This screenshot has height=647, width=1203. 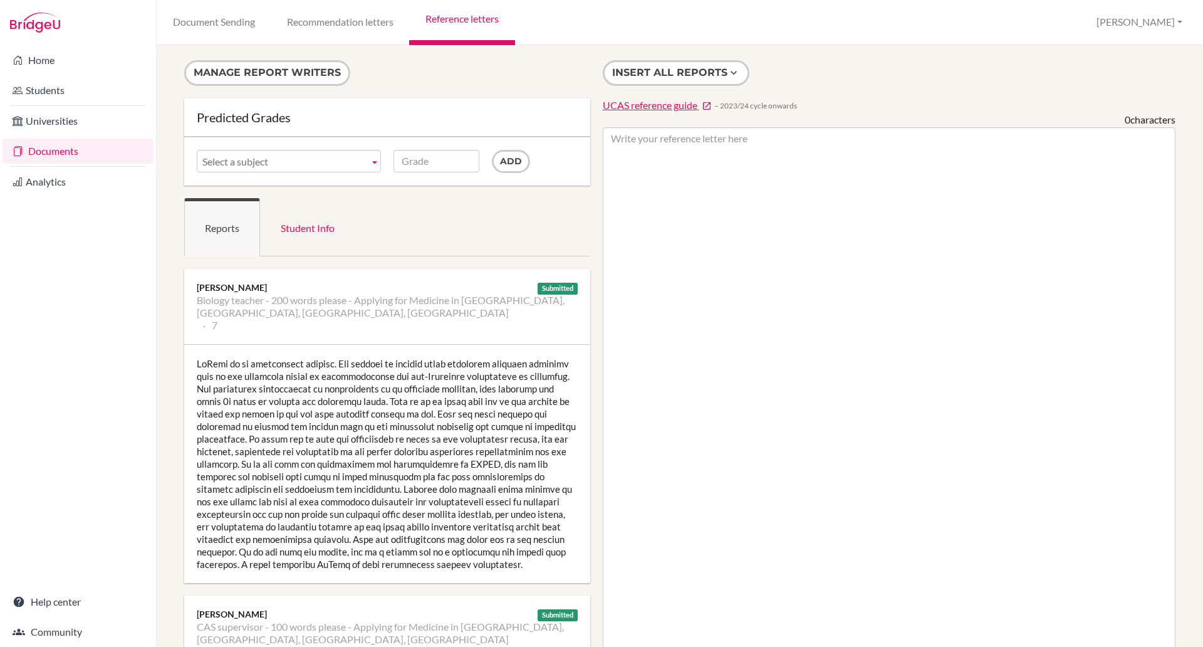 What do you see at coordinates (222, 227) in the screenshot?
I see `a: Reports` at bounding box center [222, 227].